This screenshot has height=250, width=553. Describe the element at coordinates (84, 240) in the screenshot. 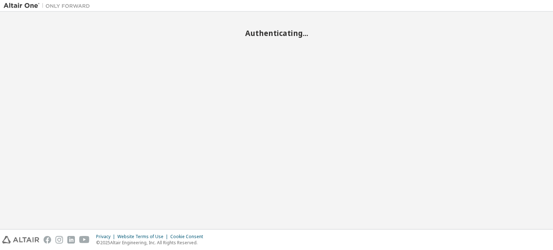

I see `img: youtube.svg` at that location.